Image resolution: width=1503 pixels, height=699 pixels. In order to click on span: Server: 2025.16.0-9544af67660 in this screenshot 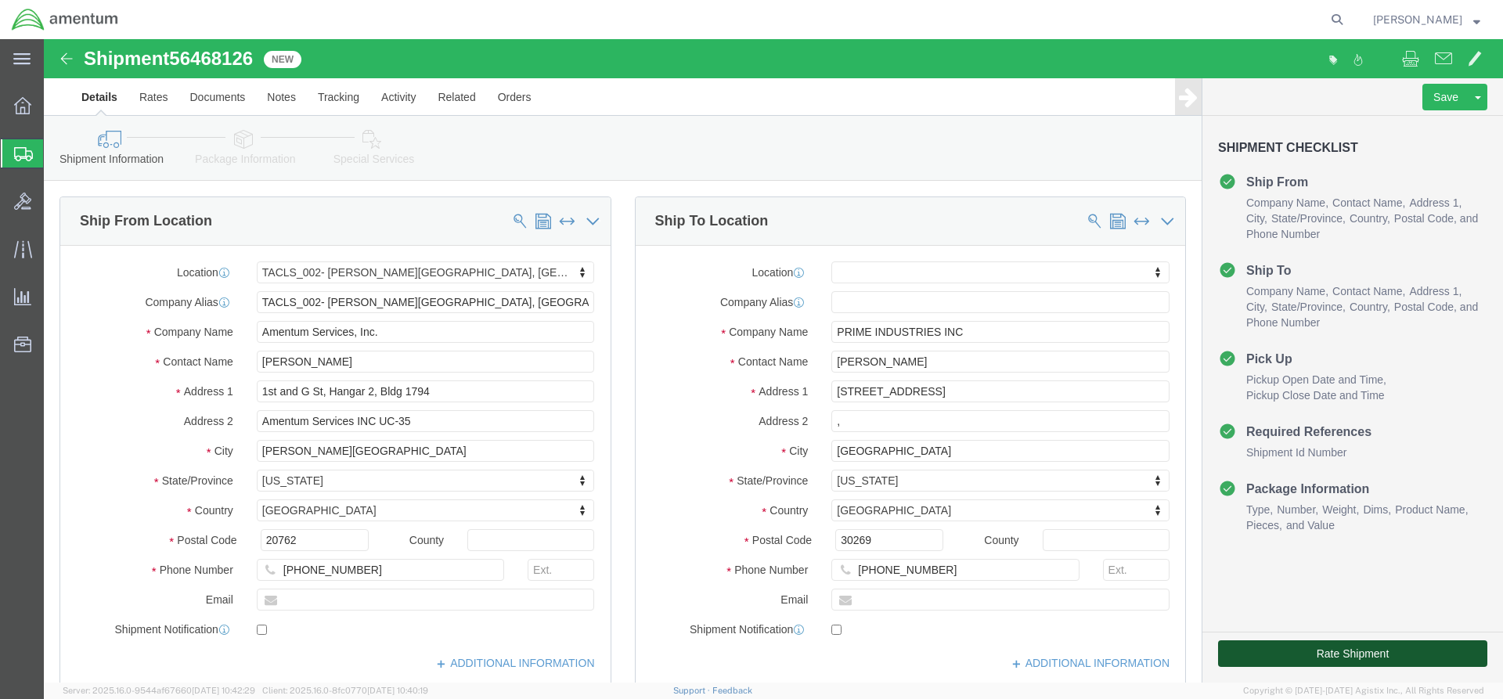, I will do `click(159, 690)`.